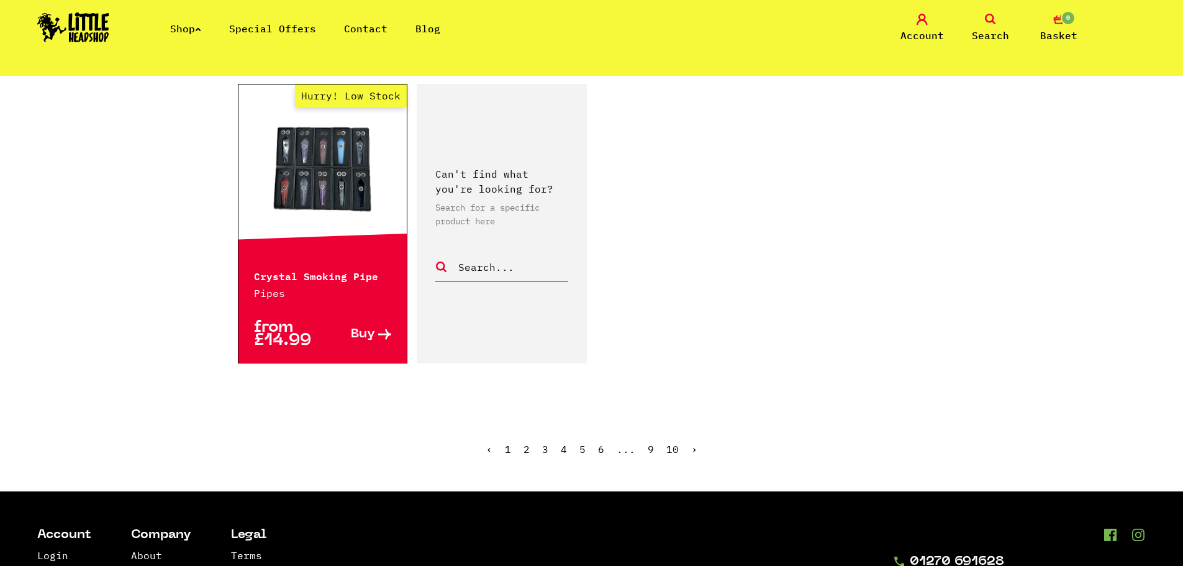 The height and width of the screenshot is (566, 1183). What do you see at coordinates (351, 96) in the screenshot?
I see `span: Hurry! Low Stock` at bounding box center [351, 96].